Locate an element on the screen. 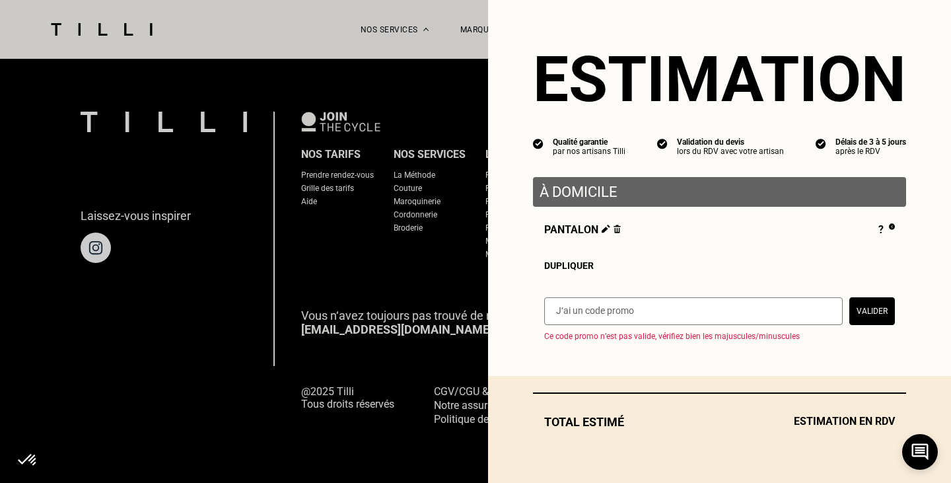 Image resolution: width=951 pixels, height=483 pixels. div: Dupliquer is located at coordinates (719, 265).